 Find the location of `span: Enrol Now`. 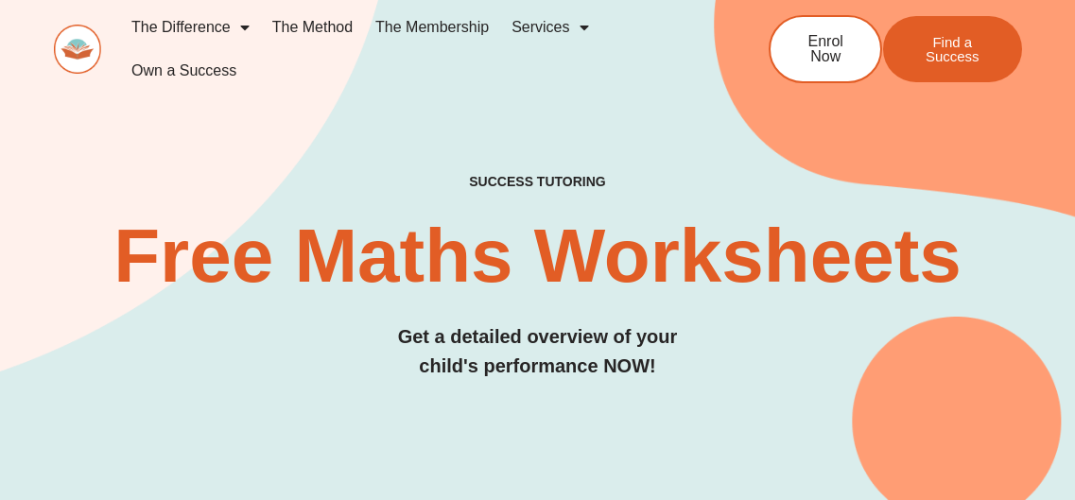

span: Enrol Now is located at coordinates (825, 49).